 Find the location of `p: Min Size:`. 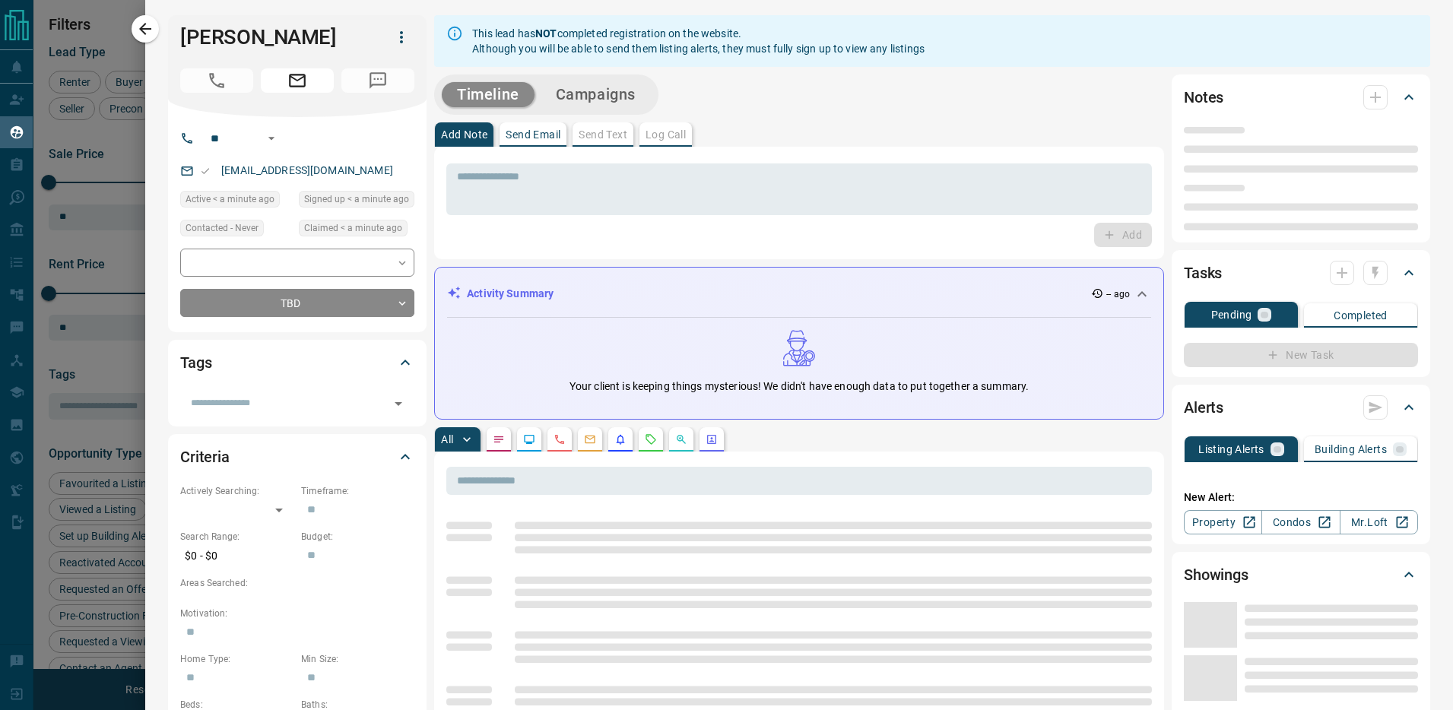

p: Min Size: is located at coordinates (357, 659).